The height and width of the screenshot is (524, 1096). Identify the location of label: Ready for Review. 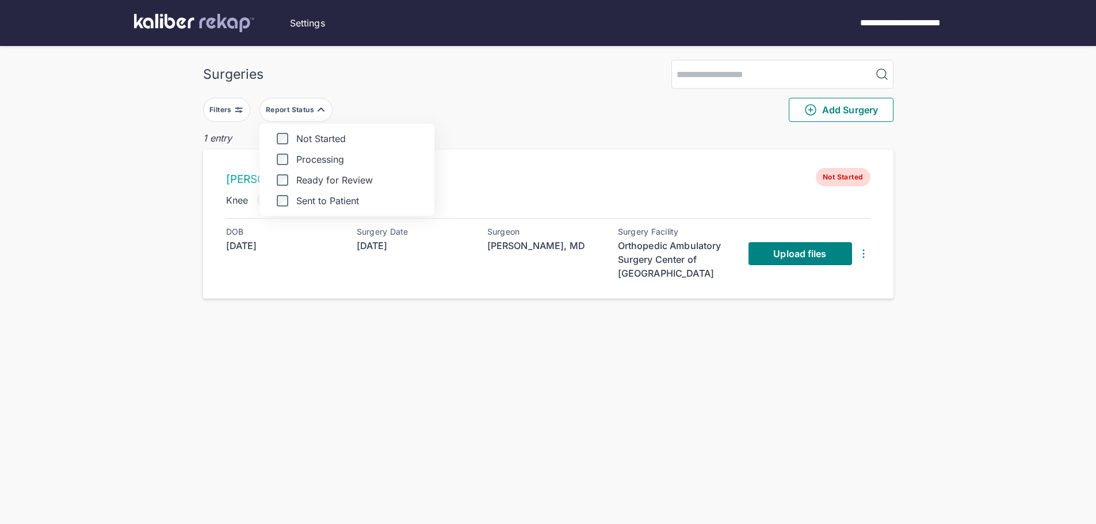
(347, 180).